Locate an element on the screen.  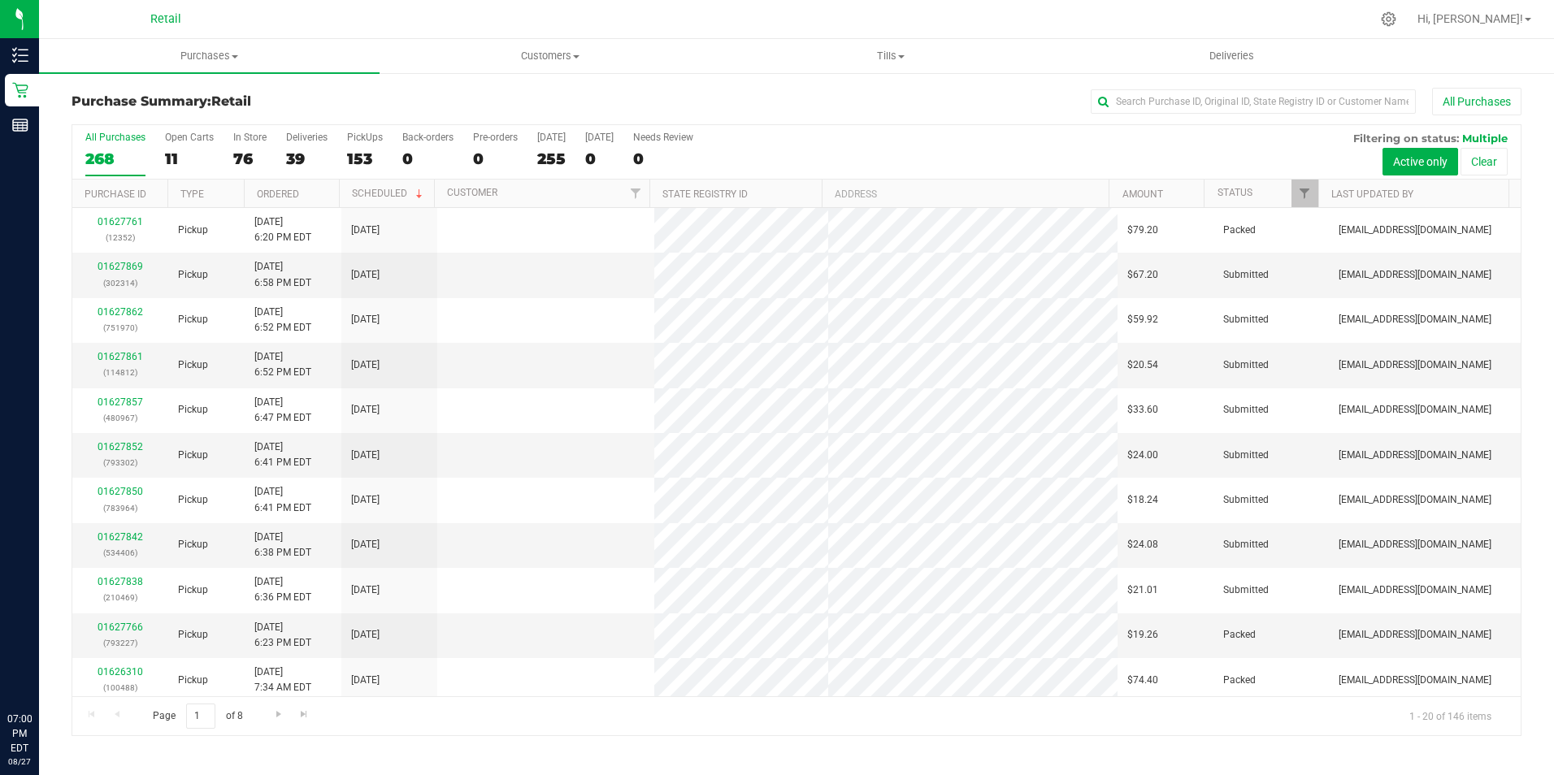
a: State Registry ID is located at coordinates (705, 194).